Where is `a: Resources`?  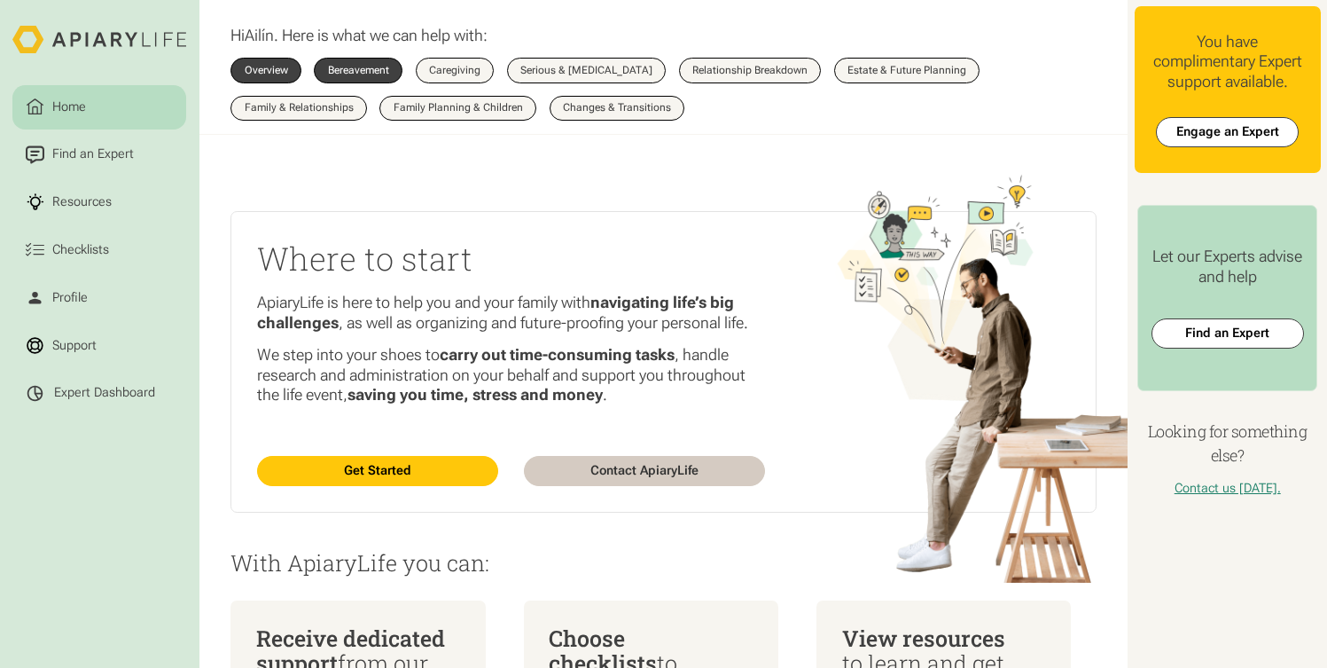 a: Resources is located at coordinates (99, 202).